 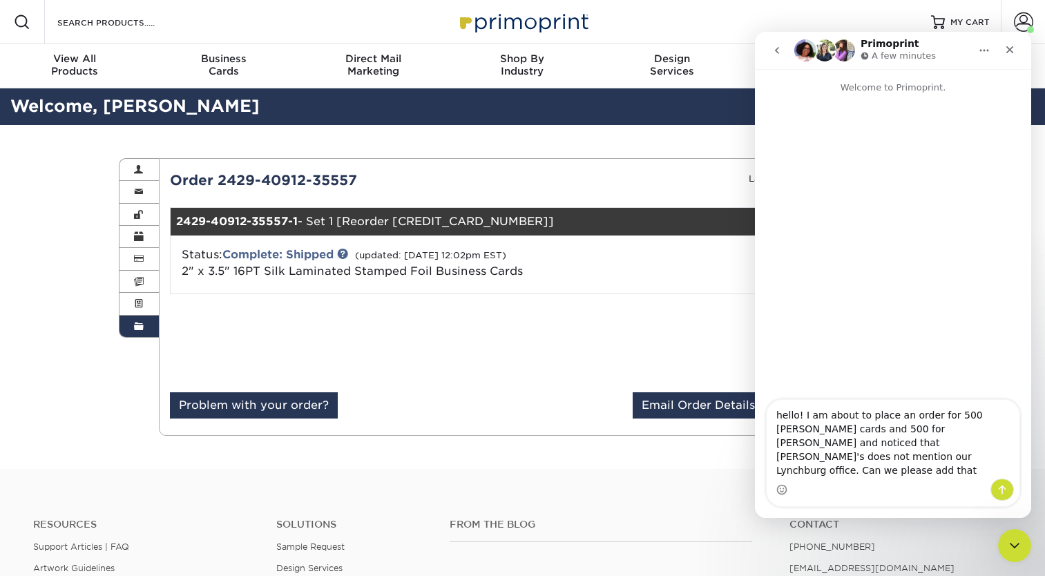 What do you see at coordinates (123, 22) in the screenshot?
I see `input: SEARCH PRODUCTS.....` at bounding box center [123, 22].